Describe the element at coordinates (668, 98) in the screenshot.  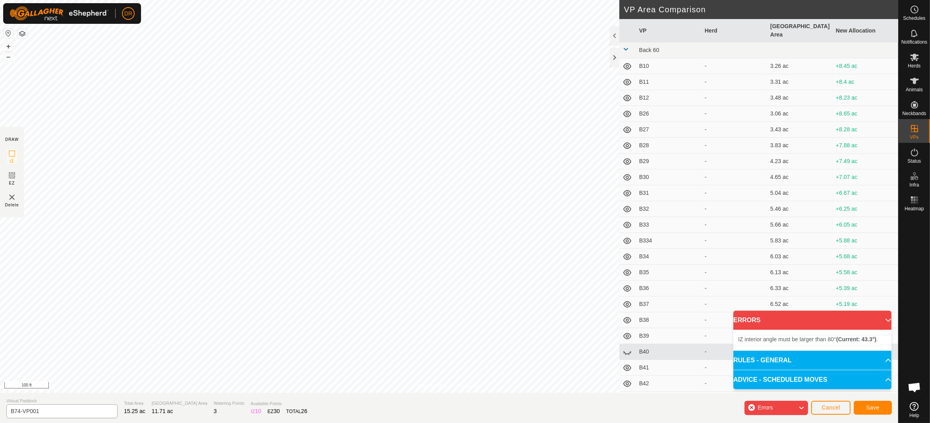
I see `td: B12` at that location.